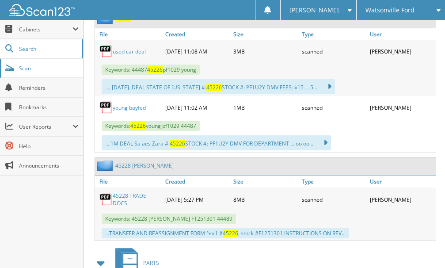 This screenshot has width=445, height=268. I want to click on div: 1MB, so click(265, 107).